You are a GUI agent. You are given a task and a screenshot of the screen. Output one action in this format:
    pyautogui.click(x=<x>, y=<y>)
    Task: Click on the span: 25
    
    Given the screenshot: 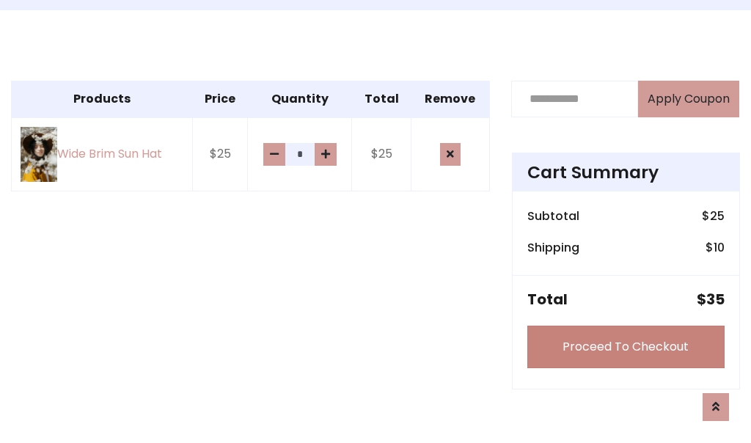 What is the action you would take?
    pyautogui.click(x=717, y=216)
    